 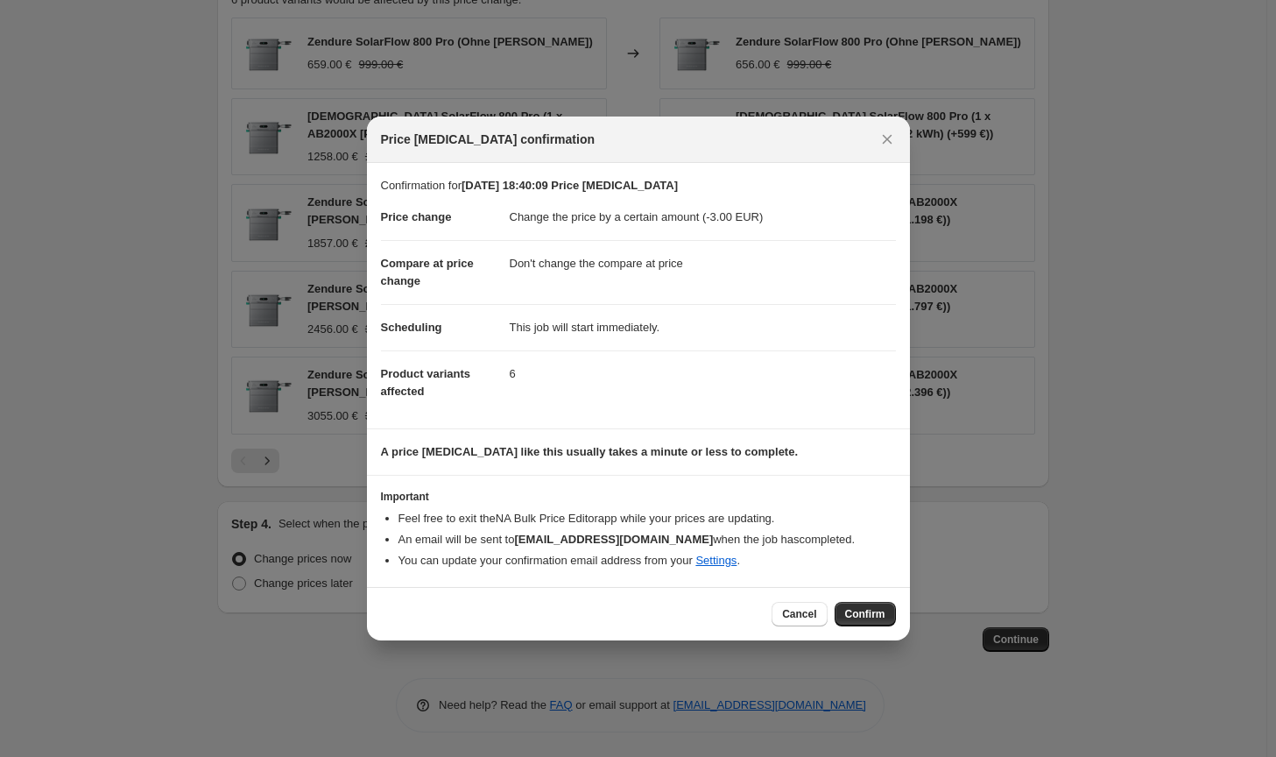 I want to click on span: Compare at price change, so click(x=427, y=271).